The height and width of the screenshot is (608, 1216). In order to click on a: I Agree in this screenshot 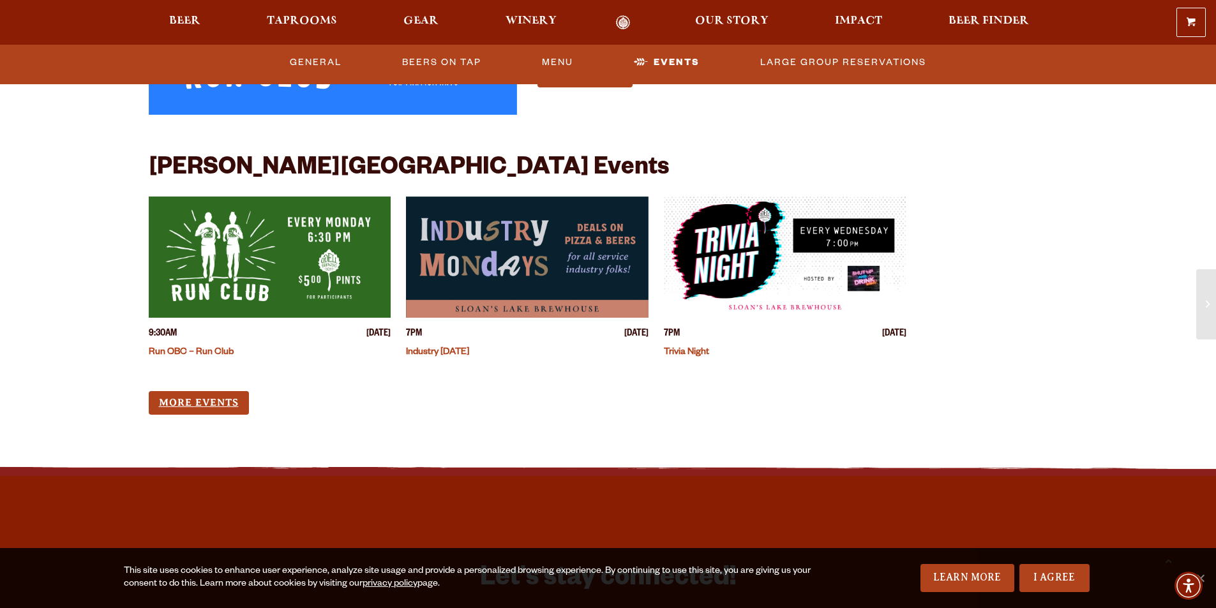, I will do `click(1054, 578)`.